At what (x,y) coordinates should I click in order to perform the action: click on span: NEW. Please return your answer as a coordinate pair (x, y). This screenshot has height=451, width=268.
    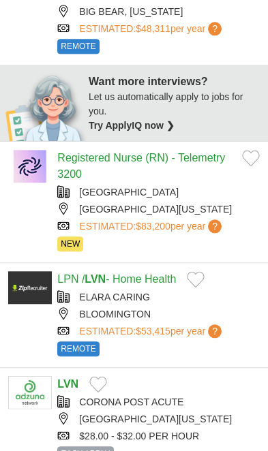
    Looking at the image, I should click on (70, 244).